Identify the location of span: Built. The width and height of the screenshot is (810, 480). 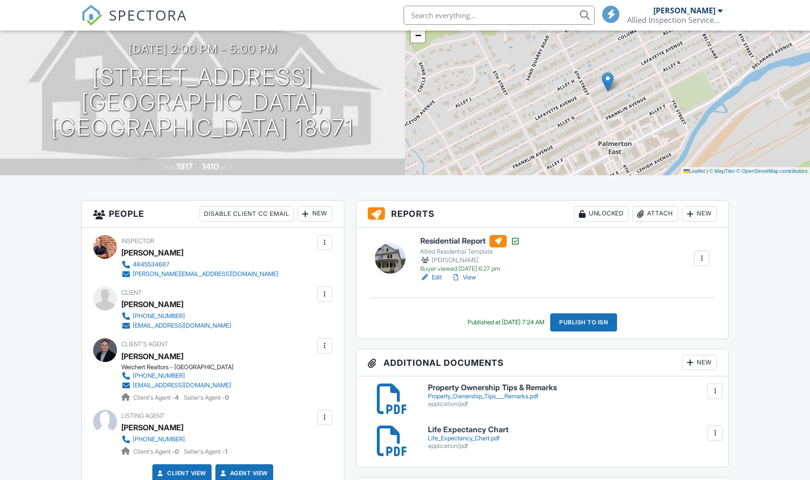
(170, 167).